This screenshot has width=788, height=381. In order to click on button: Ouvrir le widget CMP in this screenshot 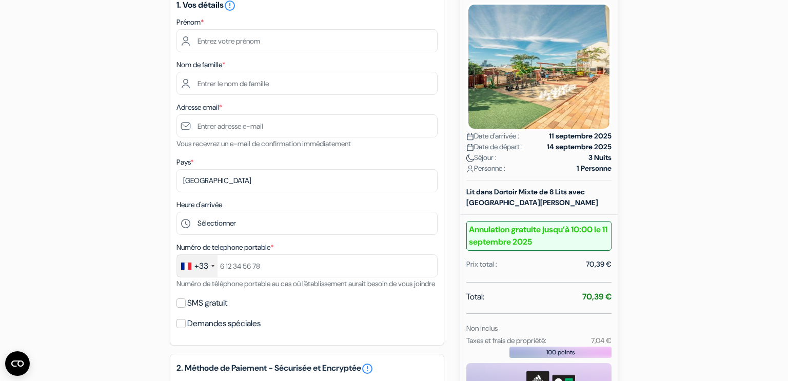, I will do `click(17, 364)`.